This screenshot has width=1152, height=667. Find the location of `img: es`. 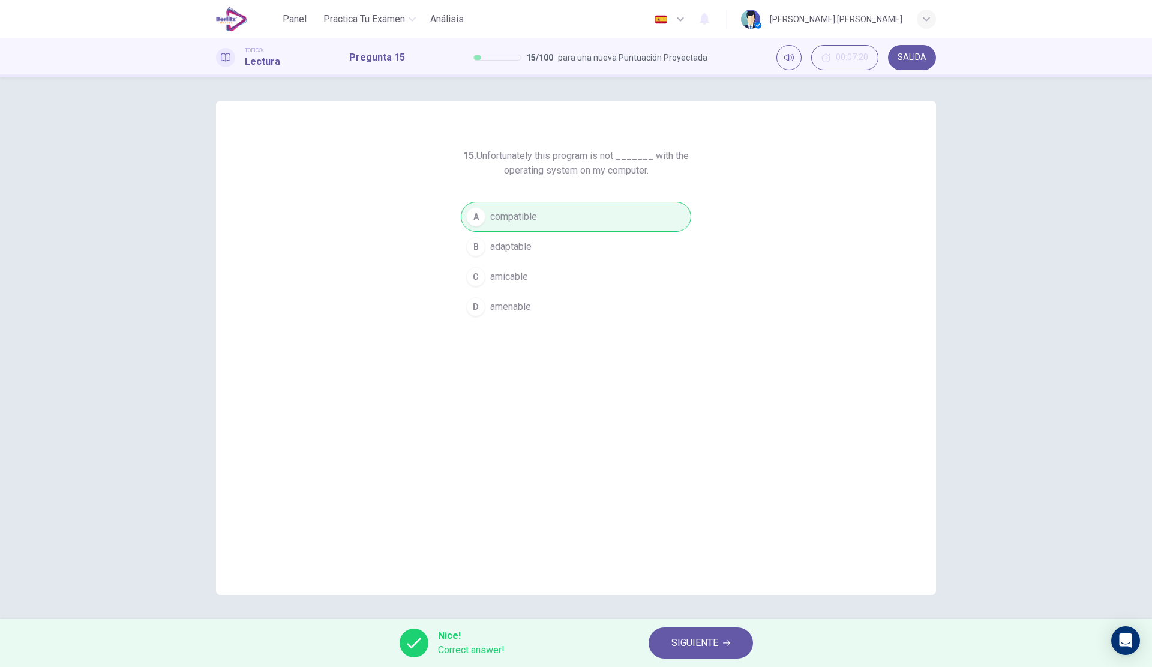

img: es is located at coordinates (661, 19).